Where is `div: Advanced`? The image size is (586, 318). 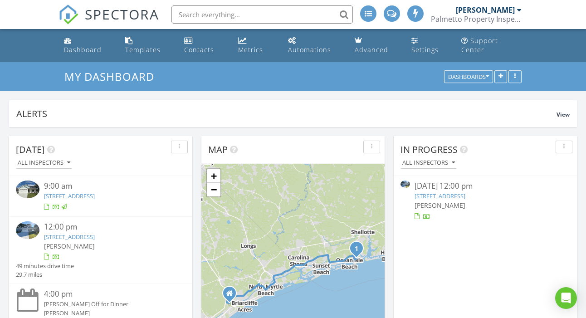
div: Advanced is located at coordinates (372, 49).